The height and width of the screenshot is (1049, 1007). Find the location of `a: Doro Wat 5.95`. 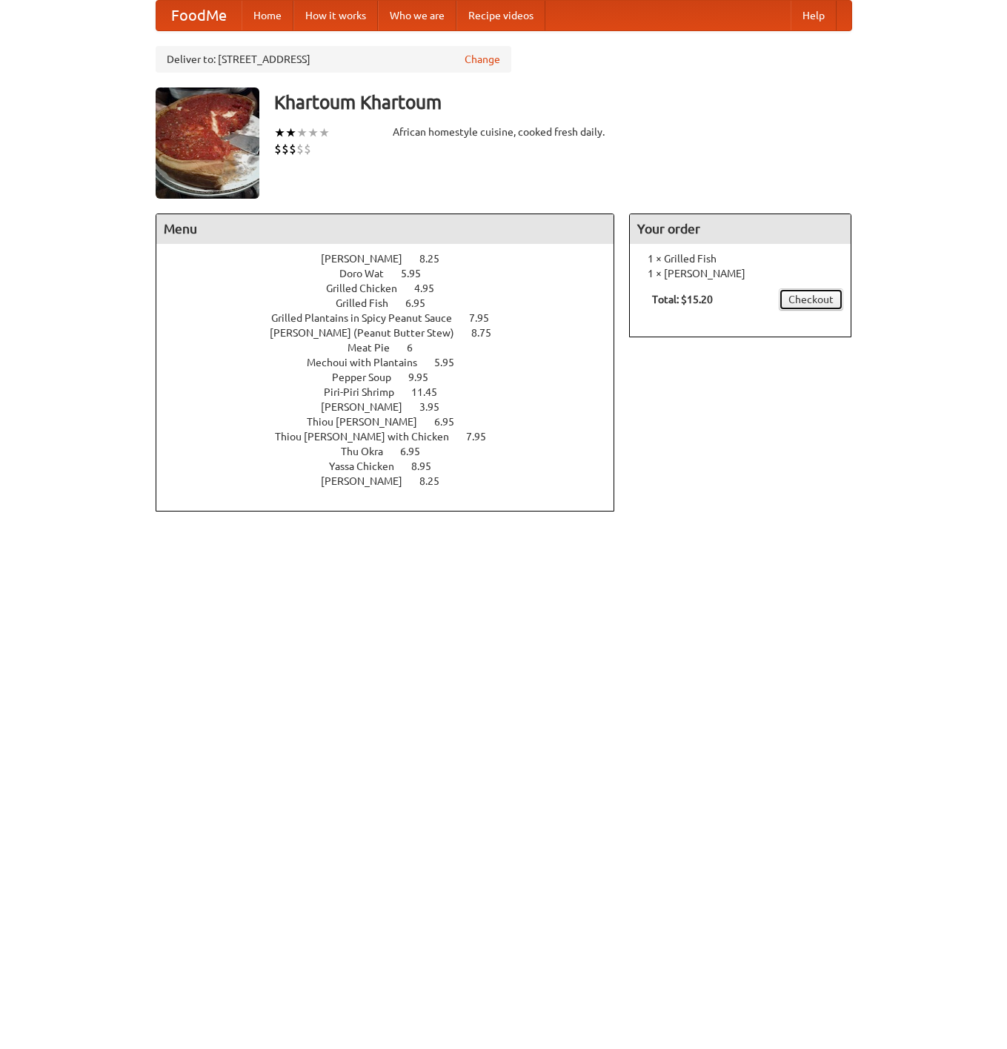

a: Doro Wat 5.95 is located at coordinates (394, 274).